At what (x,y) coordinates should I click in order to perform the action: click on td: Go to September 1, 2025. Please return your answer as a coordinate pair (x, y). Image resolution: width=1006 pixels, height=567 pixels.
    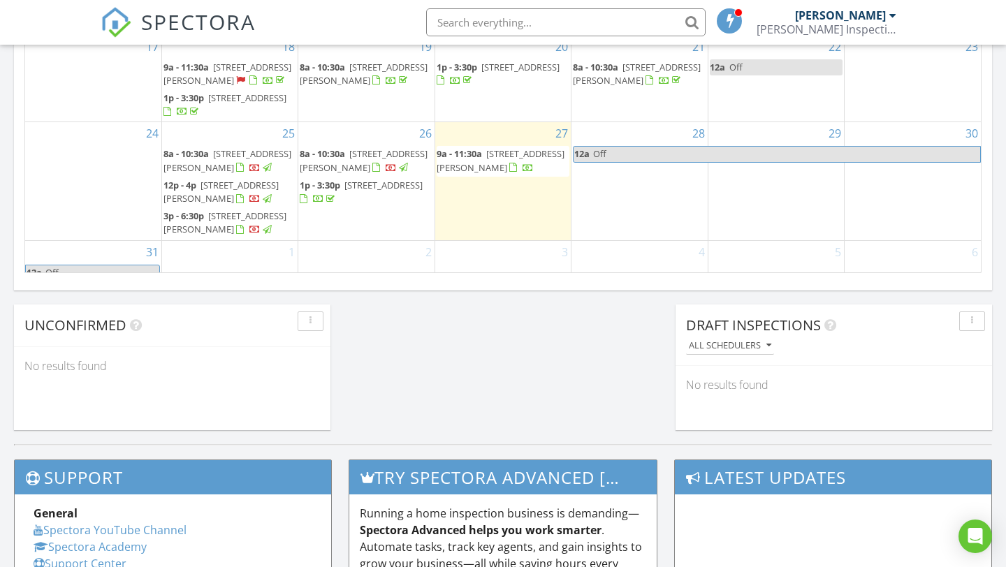
    Looking at the image, I should click on (229, 263).